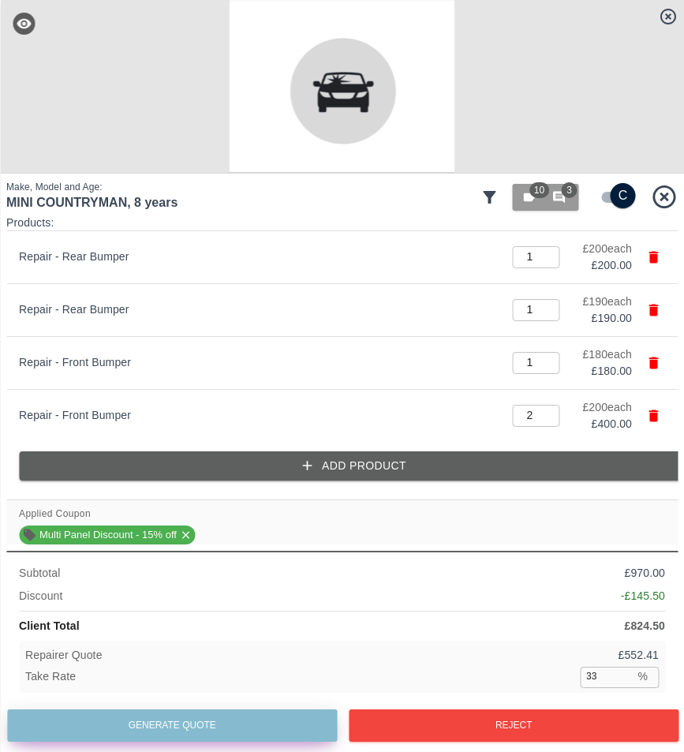  What do you see at coordinates (50, 676) in the screenshot?
I see `p: Take Rate` at bounding box center [50, 676].